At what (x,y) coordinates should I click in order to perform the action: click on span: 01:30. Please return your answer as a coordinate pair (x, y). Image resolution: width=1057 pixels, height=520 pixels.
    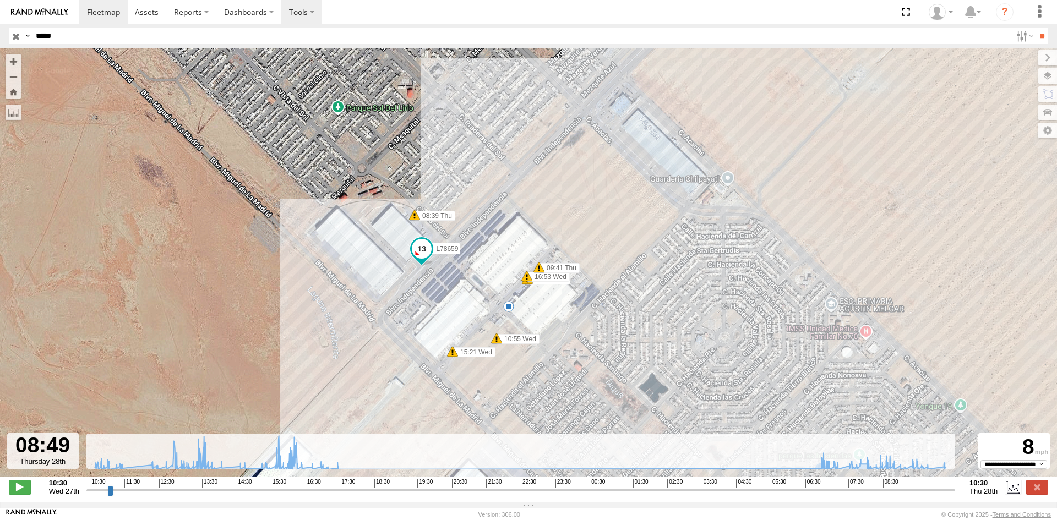
    Looking at the image, I should click on (641, 484).